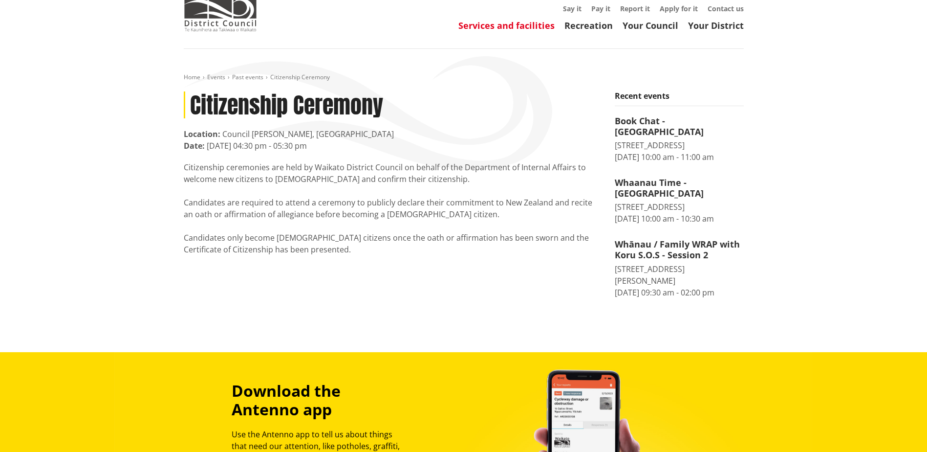 This screenshot has height=452, width=927. What do you see at coordinates (392, 105) in the screenshot?
I see `h1: Citizenship Ceremony` at bounding box center [392, 105].